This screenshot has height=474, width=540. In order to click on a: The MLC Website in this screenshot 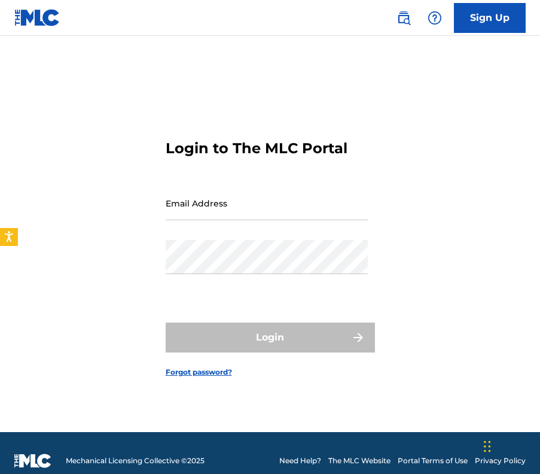, I will do `click(360, 461)`.